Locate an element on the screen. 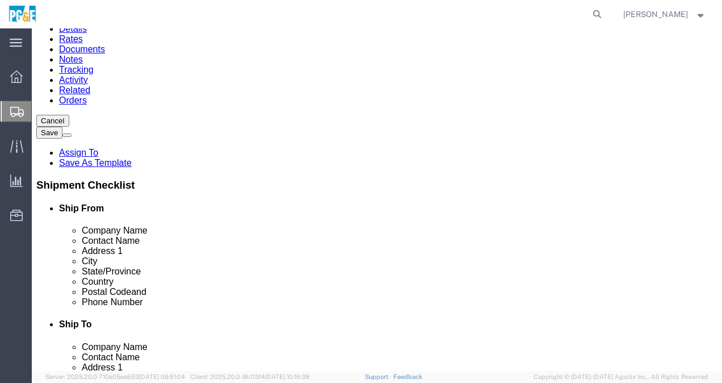 This screenshot has height=383, width=722. a: Feedback is located at coordinates (408, 376).